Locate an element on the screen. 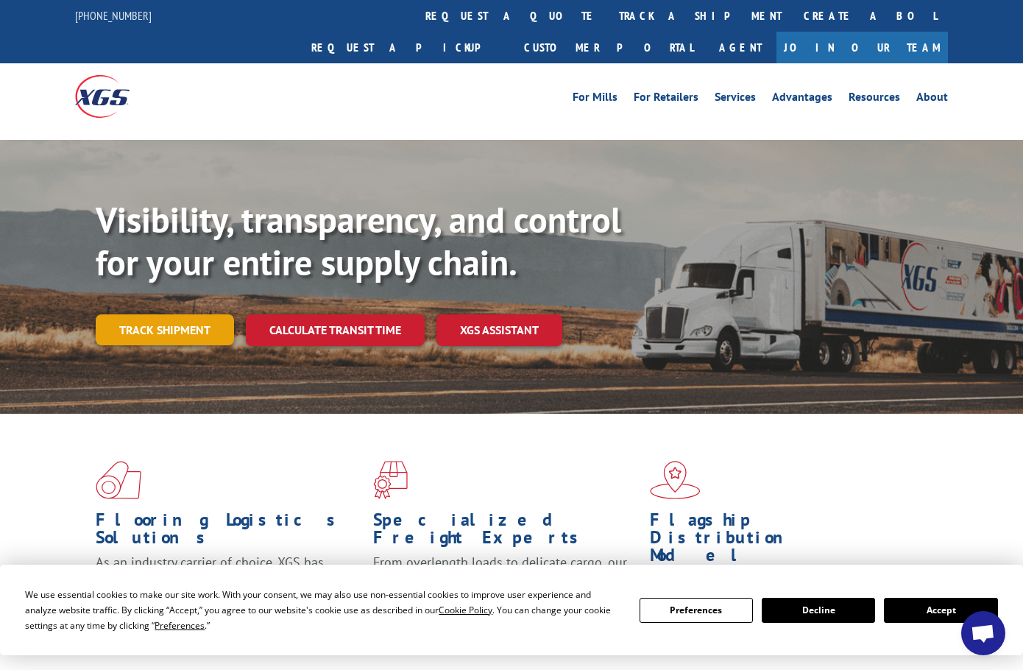 The height and width of the screenshot is (670, 1023). button: Decline is located at coordinates (818, 610).